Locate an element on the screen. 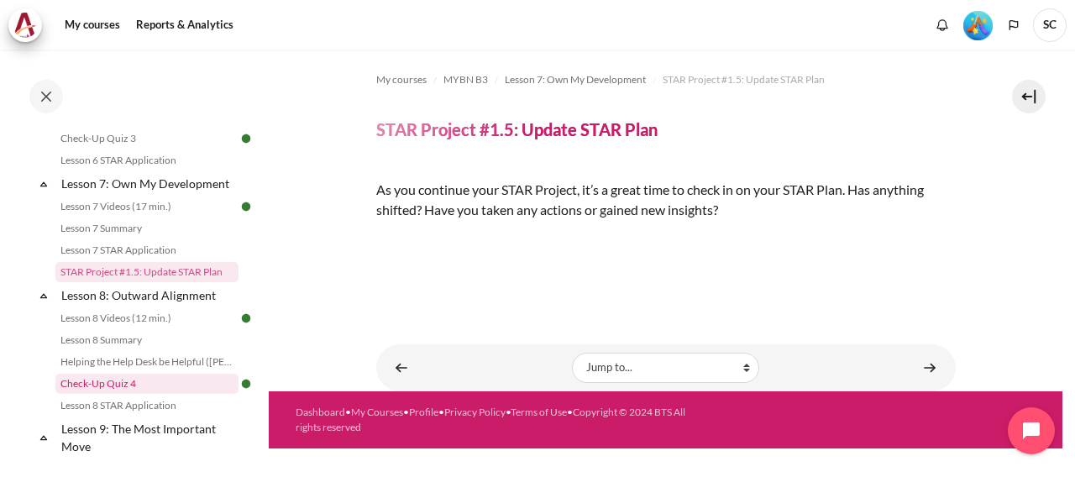 Image resolution: width=1075 pixels, height=498 pixels. p: As you continue your STAR Project, it’s a great time to check in on your STAR Plan. Has anything ... is located at coordinates (666, 200).